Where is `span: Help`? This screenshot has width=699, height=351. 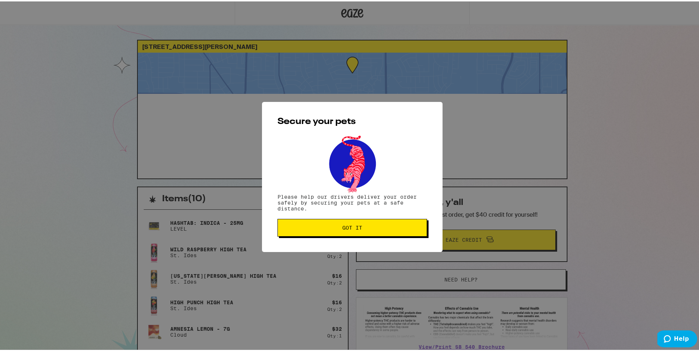
span: Help is located at coordinates (24, 8).